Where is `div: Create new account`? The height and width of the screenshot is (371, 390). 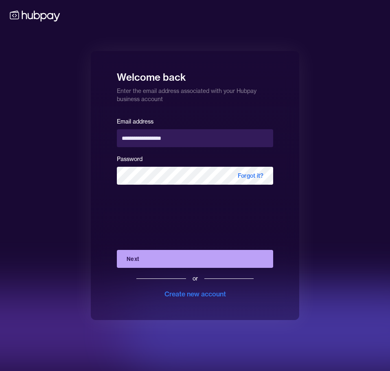
div: Create new account is located at coordinates (195, 294).